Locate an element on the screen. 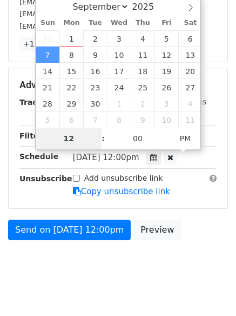 This screenshot has height=316, width=236. span: September 13, 2025 is located at coordinates (190, 55).